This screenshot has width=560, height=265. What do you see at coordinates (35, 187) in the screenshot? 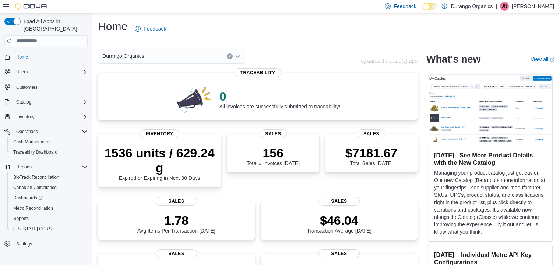
I see `span: Canadian Compliance` at bounding box center [35, 187].